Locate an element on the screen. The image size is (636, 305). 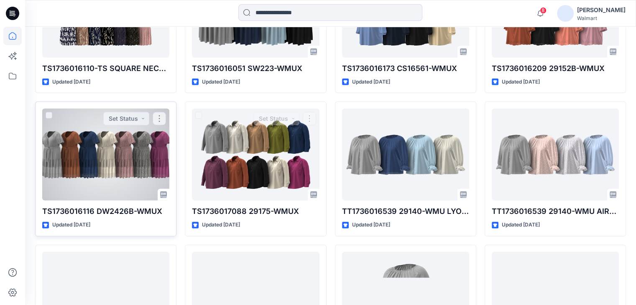
a: TS1736017088 29175-WMUX is located at coordinates (256, 155).